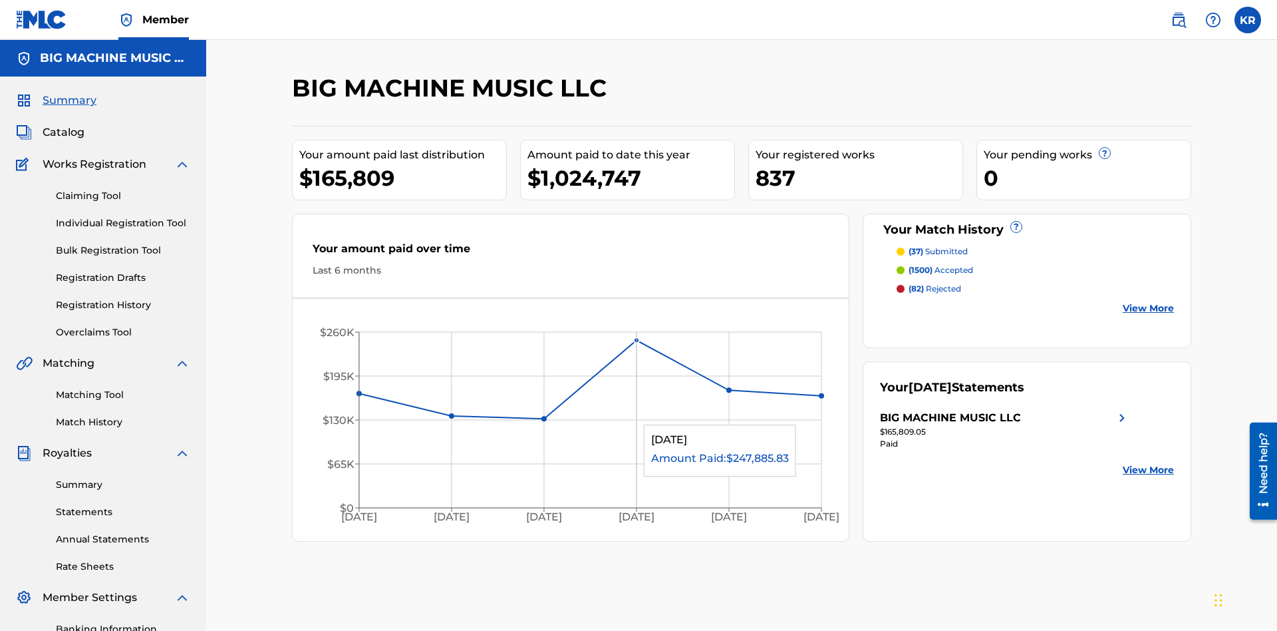  Describe the element at coordinates (1248, 20) in the screenshot. I see `div: User Menu` at that location.